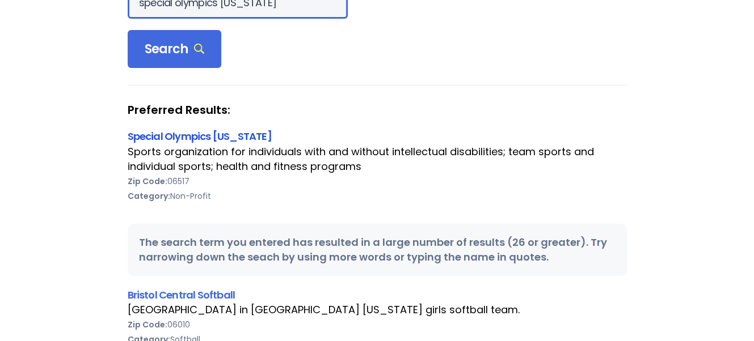 The image size is (754, 341). Describe the element at coordinates (182, 295) in the screenshot. I see `a: Bristol Central Softball` at that location.